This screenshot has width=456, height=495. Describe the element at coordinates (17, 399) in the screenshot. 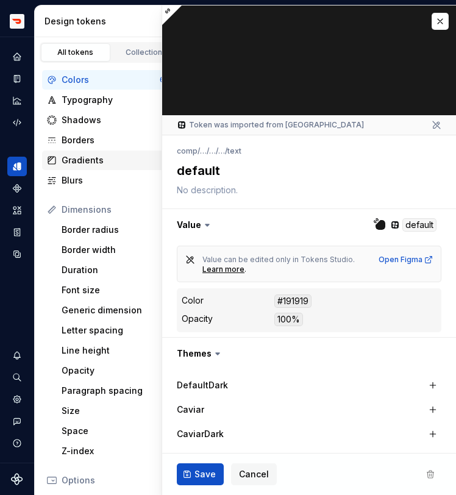

I see `div: Settings` at that location.